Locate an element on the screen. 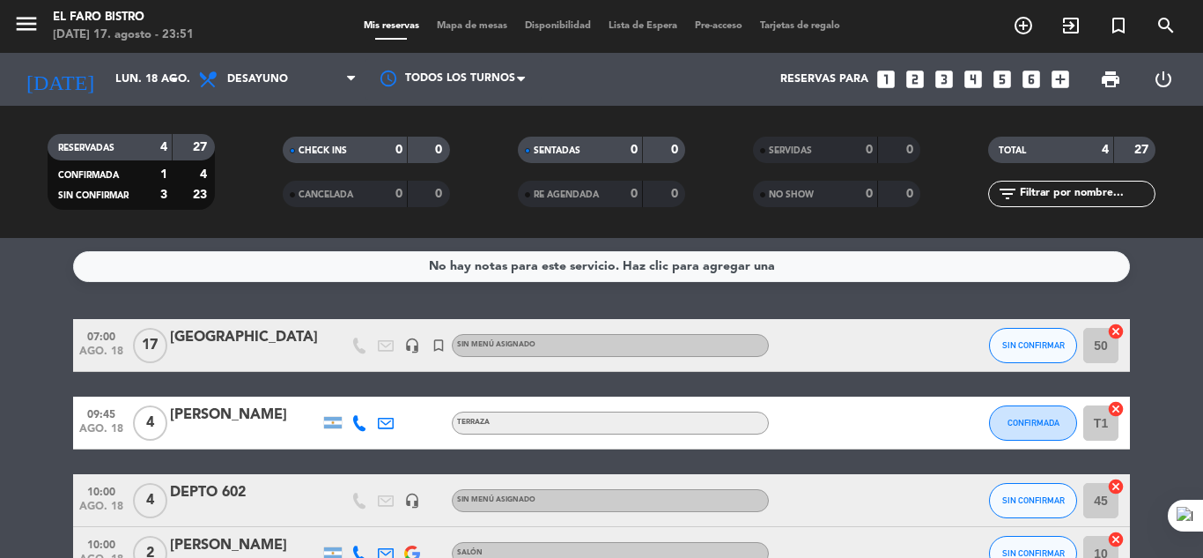 The image size is (1203, 558). span: SENTADAS is located at coordinates (557, 151).